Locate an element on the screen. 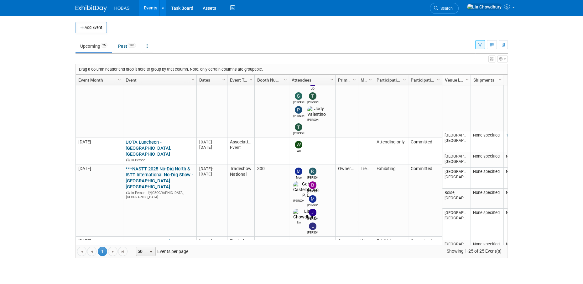 This screenshot has width=583, height=284. a: Venue Location is located at coordinates (455, 80).